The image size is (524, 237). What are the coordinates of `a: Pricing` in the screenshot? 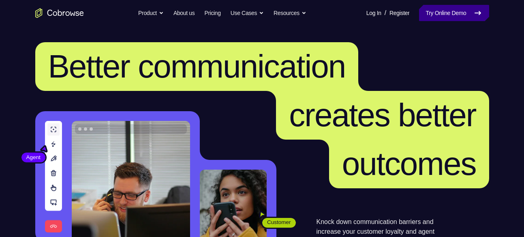 It's located at (212, 13).